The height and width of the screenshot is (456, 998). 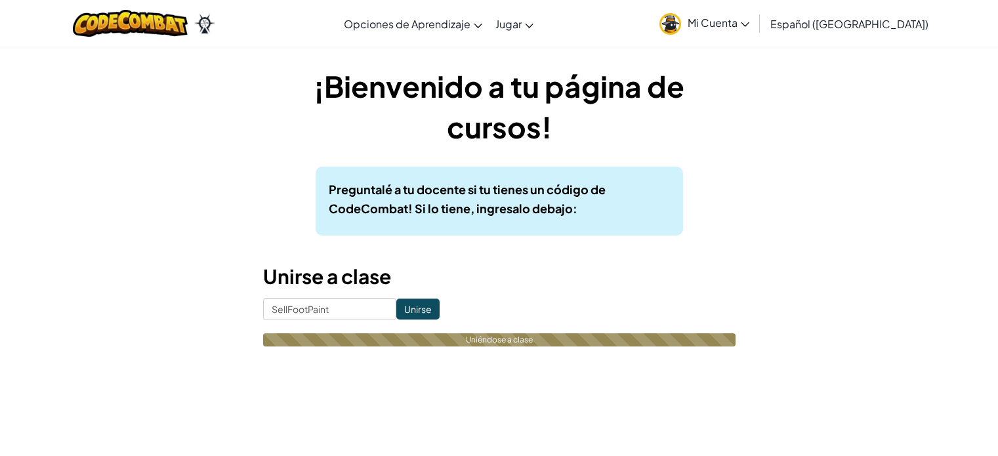 I want to click on span: Mi Cuenta, so click(x=719, y=22).